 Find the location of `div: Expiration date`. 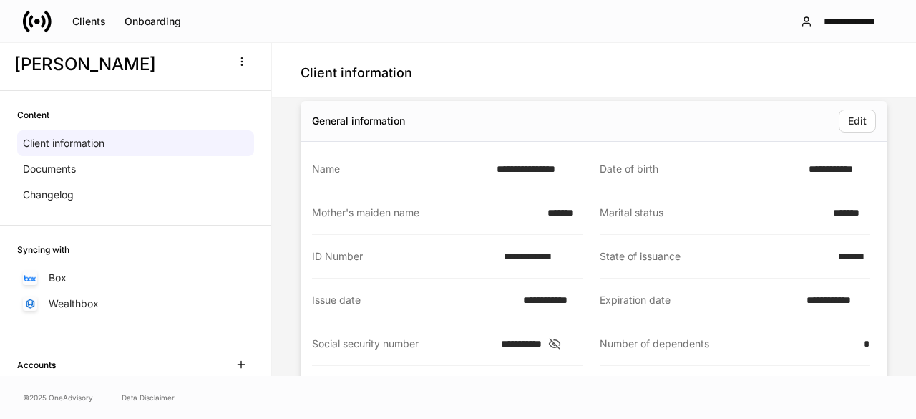

div: Expiration date is located at coordinates (699, 300).